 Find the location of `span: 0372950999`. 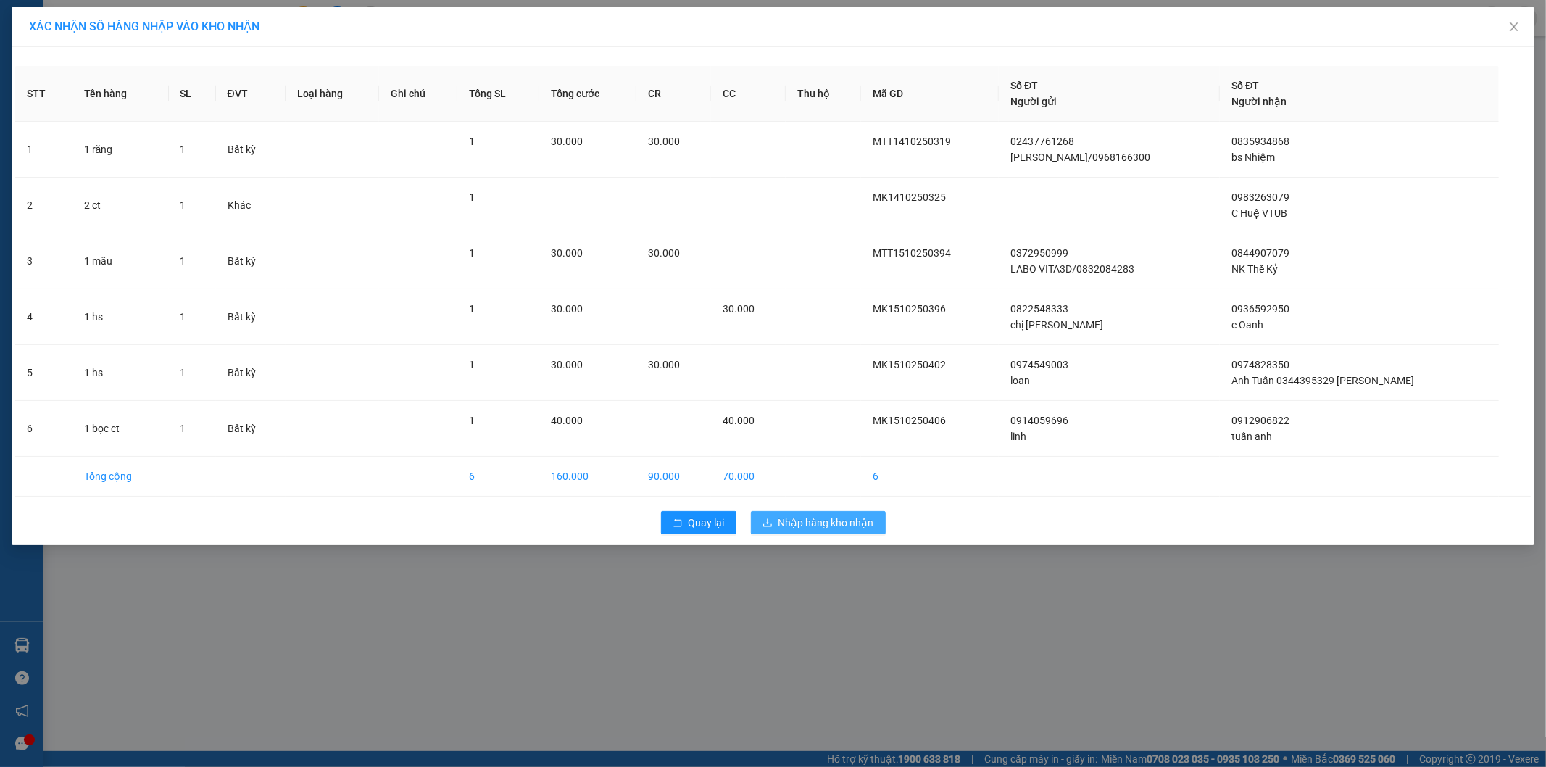

span: 0372950999 is located at coordinates (1040, 253).